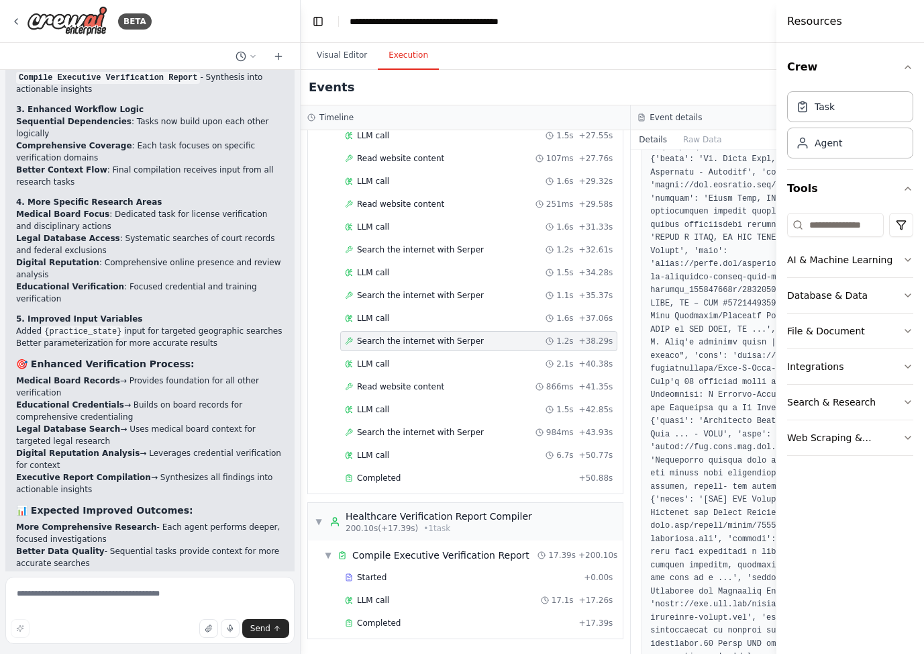 The image size is (924, 654). Describe the element at coordinates (703, 140) in the screenshot. I see `button: Raw Data` at that location.